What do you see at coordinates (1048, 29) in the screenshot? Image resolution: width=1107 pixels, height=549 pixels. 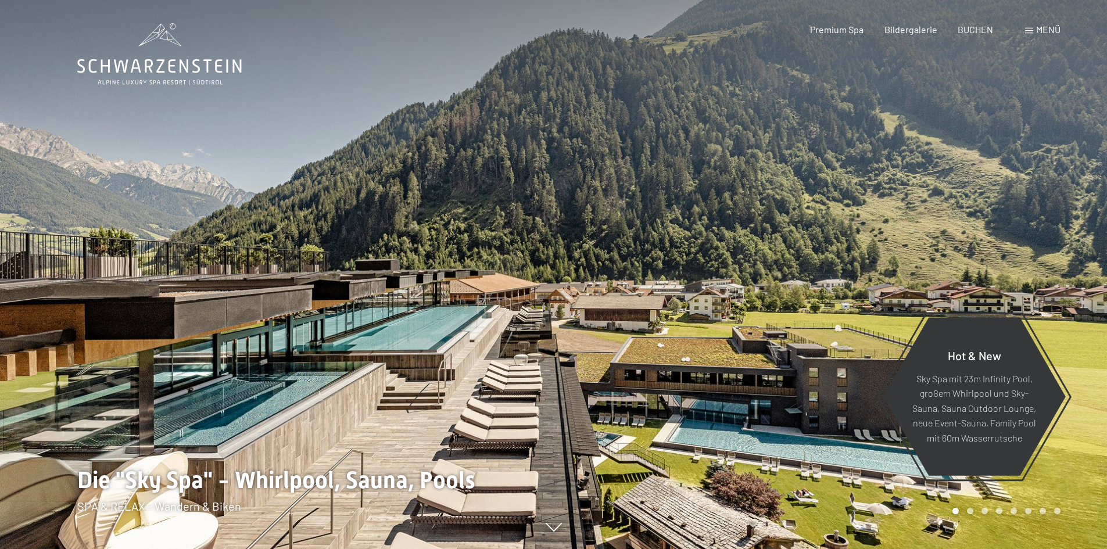 I see `span: Menü` at bounding box center [1048, 29].